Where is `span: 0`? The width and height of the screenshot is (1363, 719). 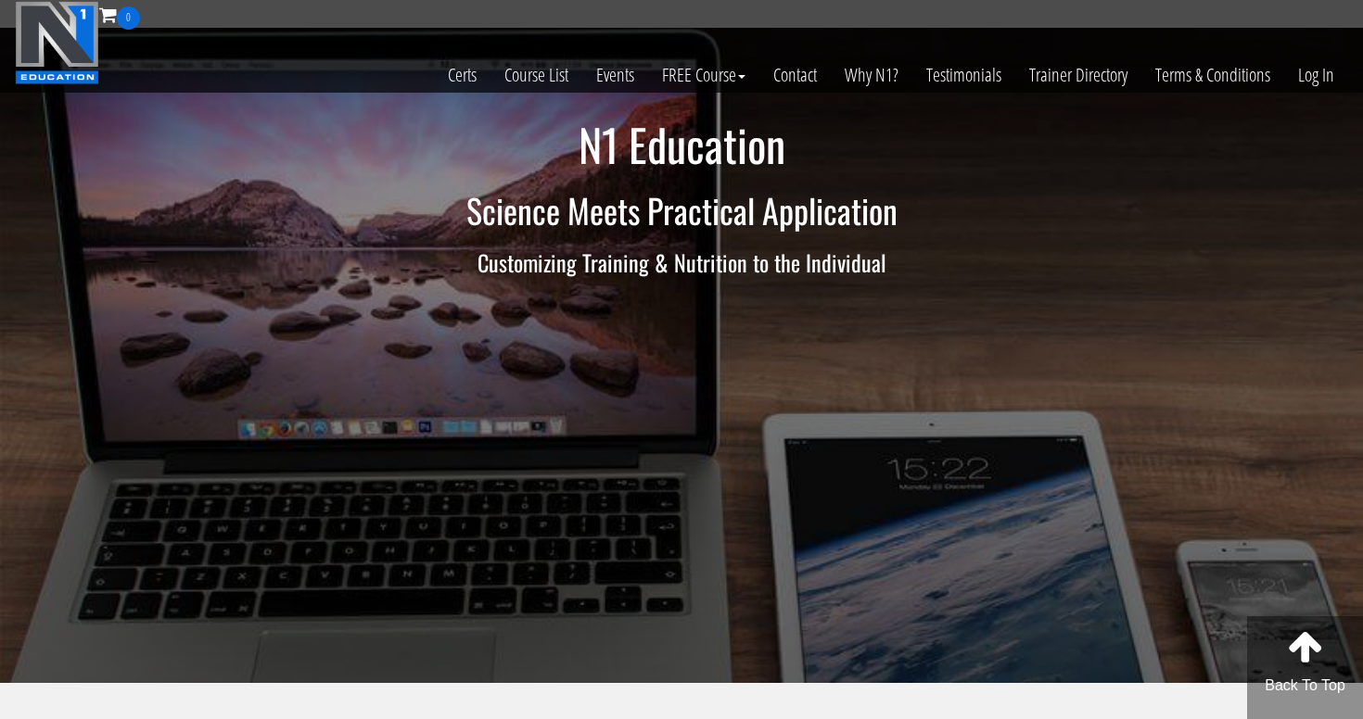 span: 0 is located at coordinates (128, 18).